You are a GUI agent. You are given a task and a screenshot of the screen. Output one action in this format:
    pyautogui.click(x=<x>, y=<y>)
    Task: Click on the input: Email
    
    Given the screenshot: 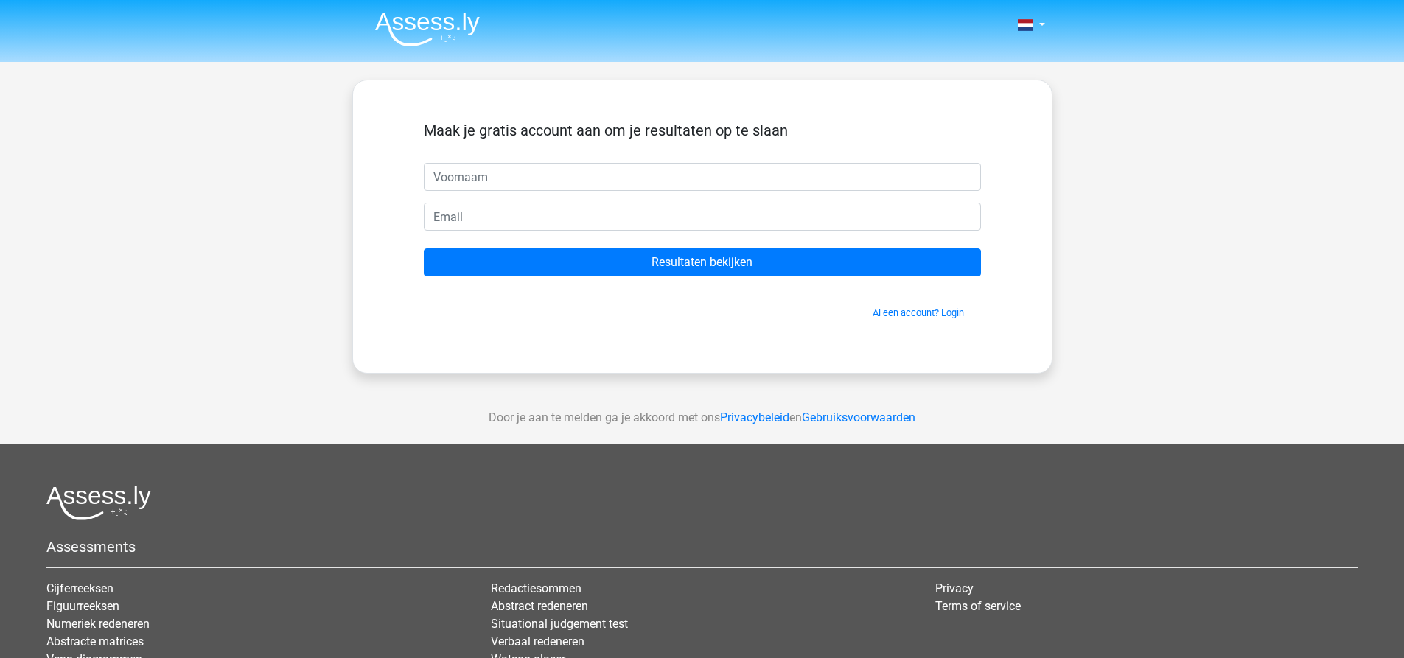 What is the action you would take?
    pyautogui.click(x=702, y=217)
    